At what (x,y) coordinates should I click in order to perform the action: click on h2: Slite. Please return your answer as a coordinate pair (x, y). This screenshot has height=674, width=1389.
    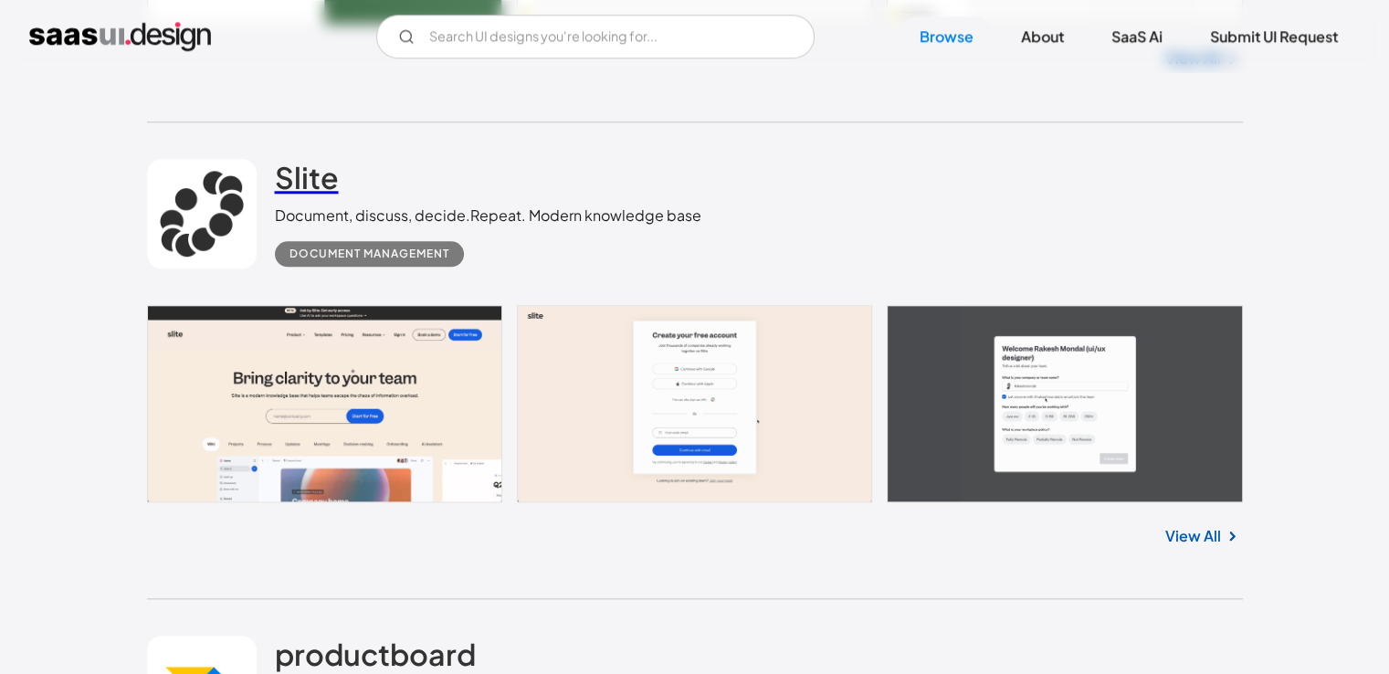
    Looking at the image, I should click on (307, 177).